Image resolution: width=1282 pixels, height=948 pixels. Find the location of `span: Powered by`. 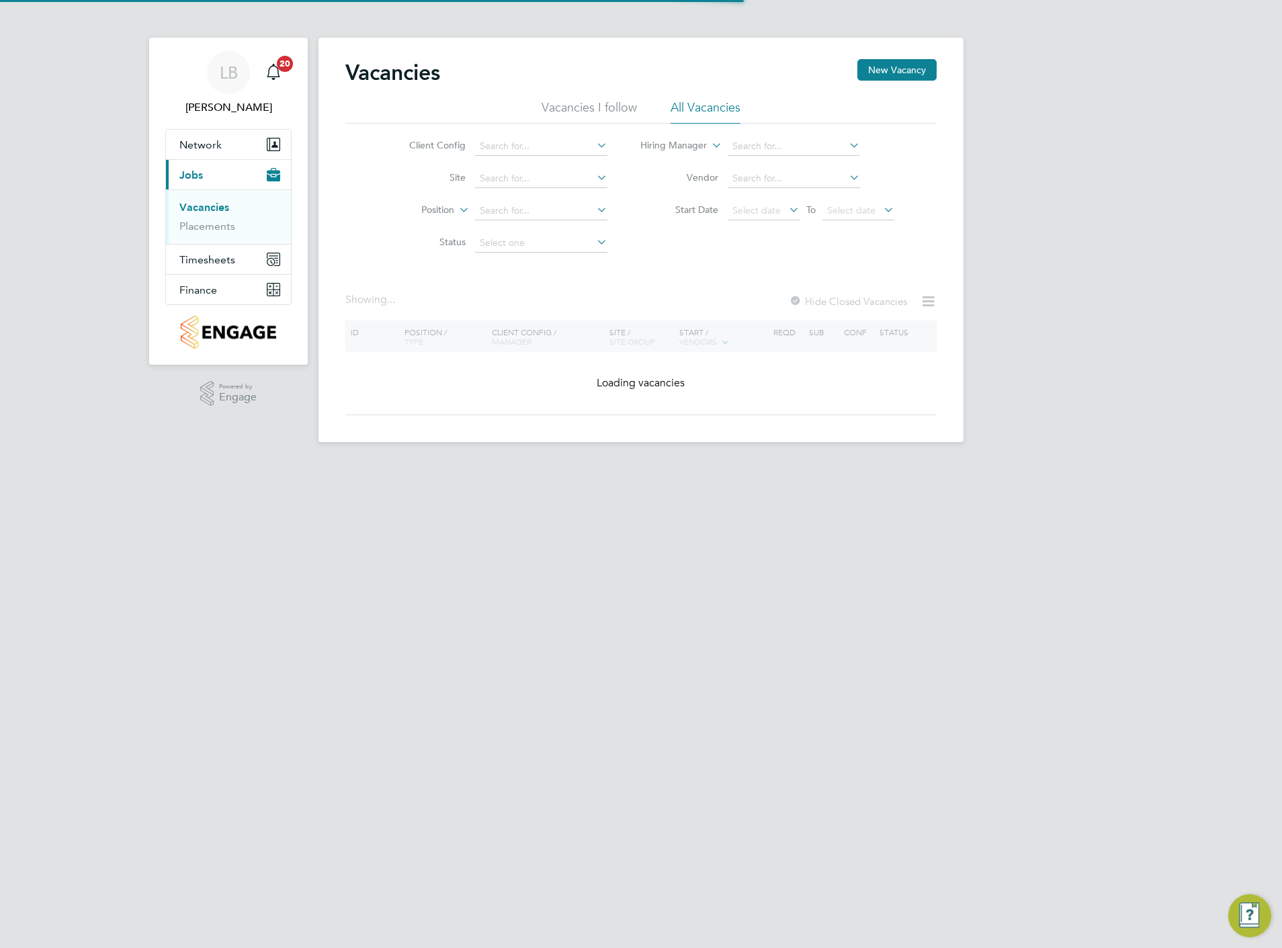

span: Powered by is located at coordinates (238, 386).